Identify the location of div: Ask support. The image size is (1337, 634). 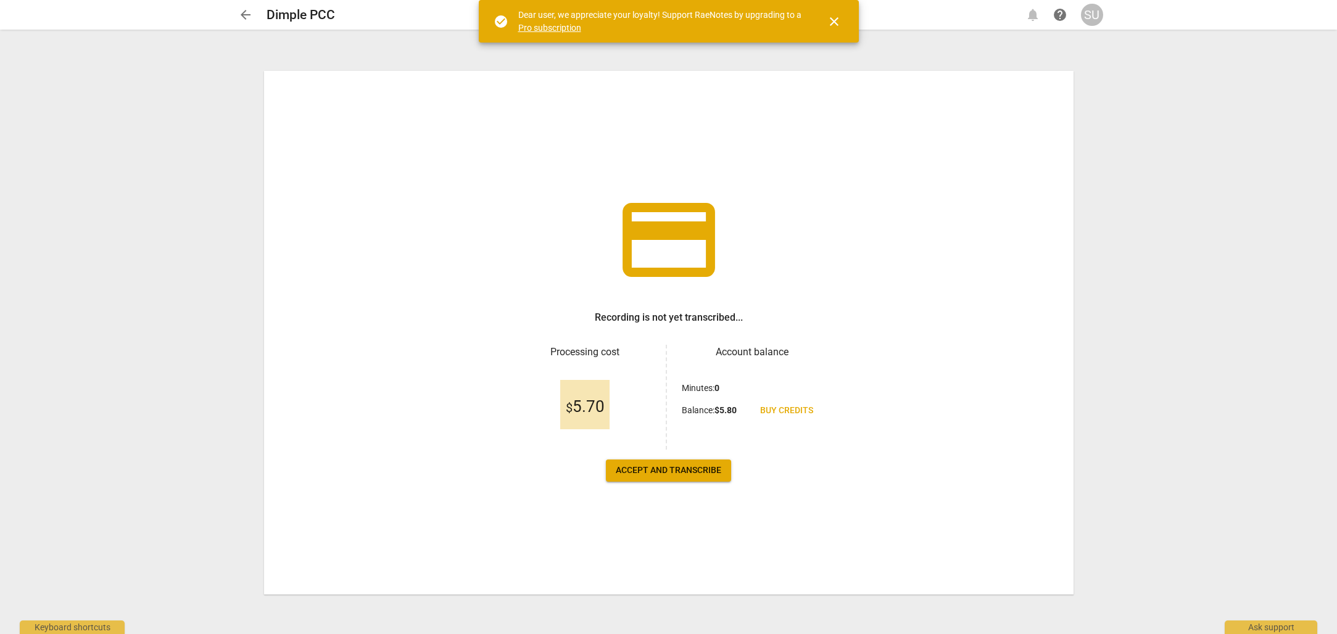
(1271, 628).